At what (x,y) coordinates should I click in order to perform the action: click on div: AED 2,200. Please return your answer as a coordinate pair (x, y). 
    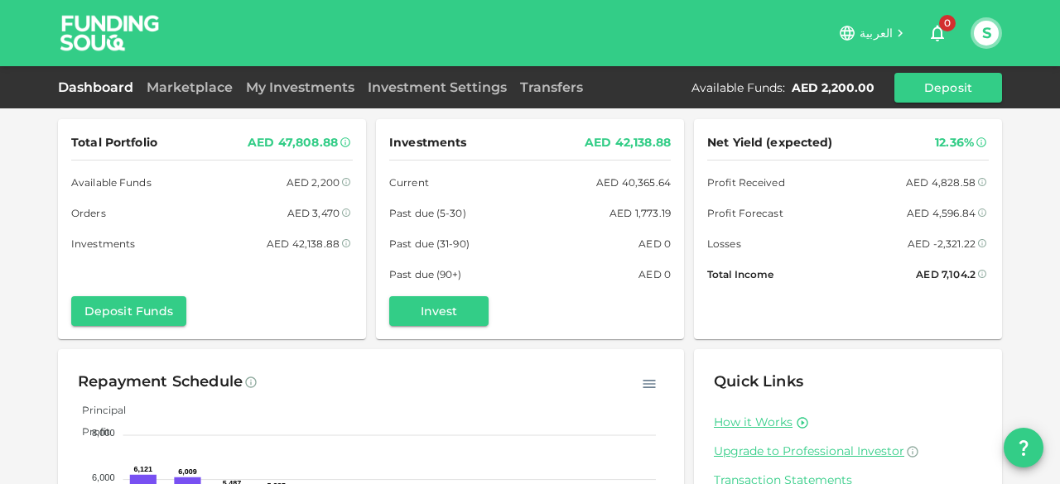
    Looking at the image, I should click on (313, 182).